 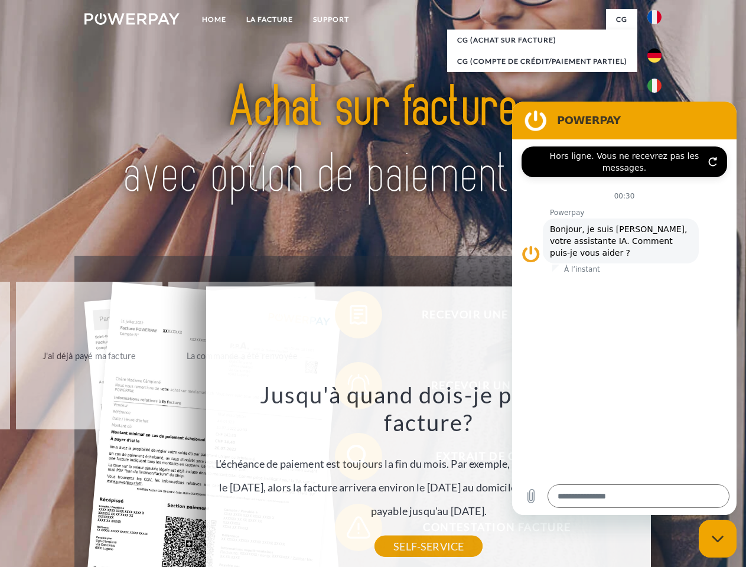 What do you see at coordinates (132, 19) in the screenshot?
I see `img: logo-powerpay-white.svg` at bounding box center [132, 19].